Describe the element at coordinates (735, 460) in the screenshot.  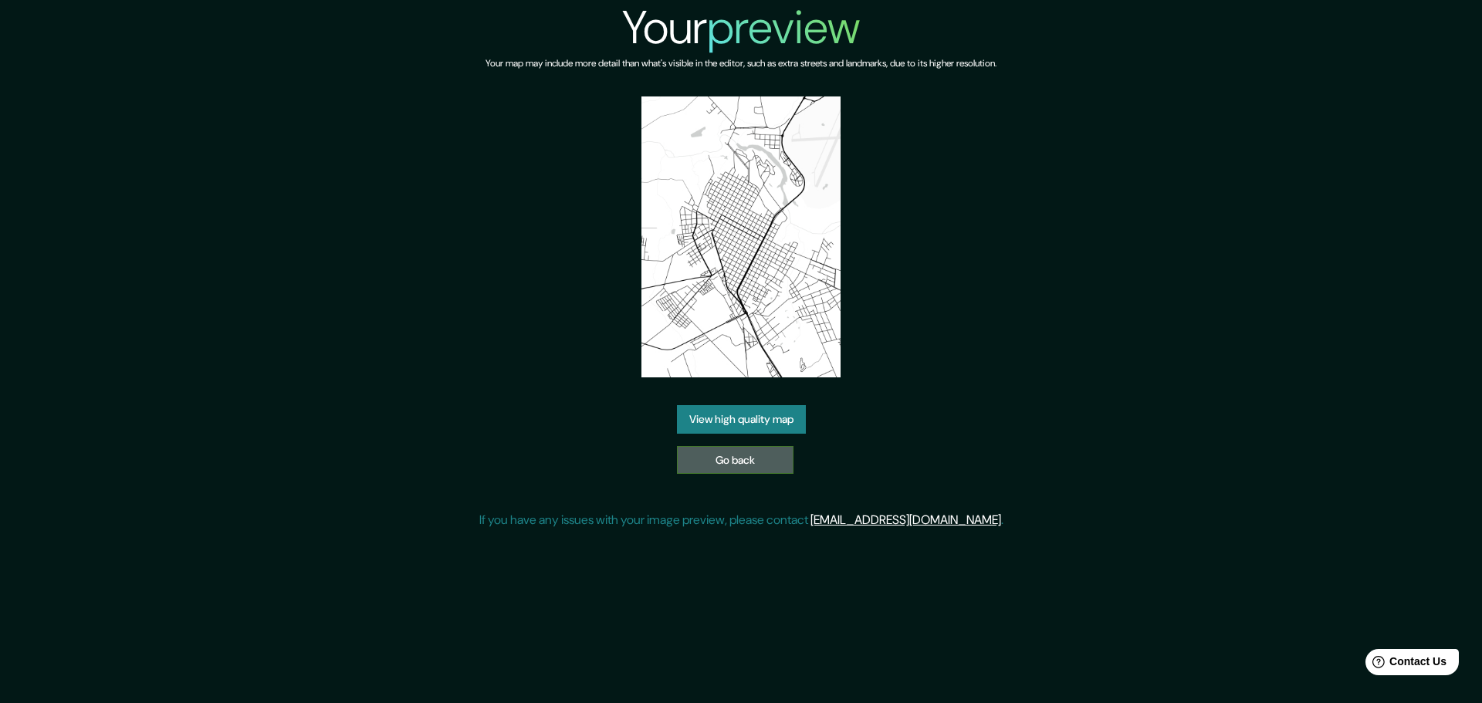
I see `a: Go back` at that location.